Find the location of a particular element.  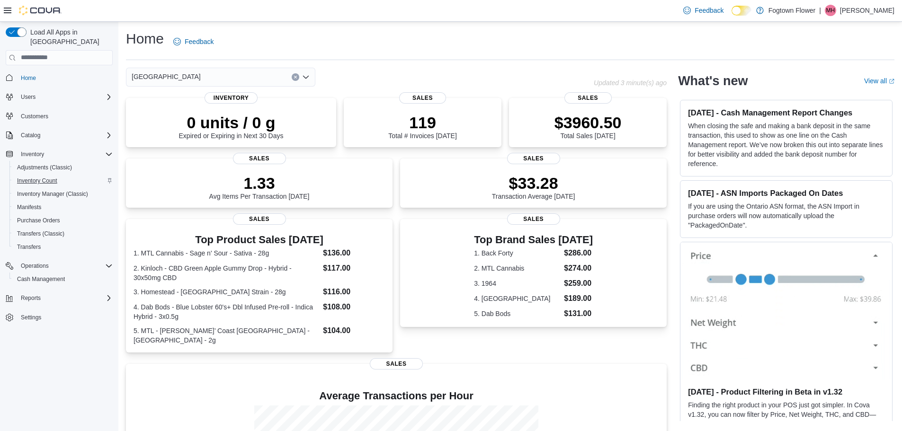

span: Feedback is located at coordinates (199, 42).